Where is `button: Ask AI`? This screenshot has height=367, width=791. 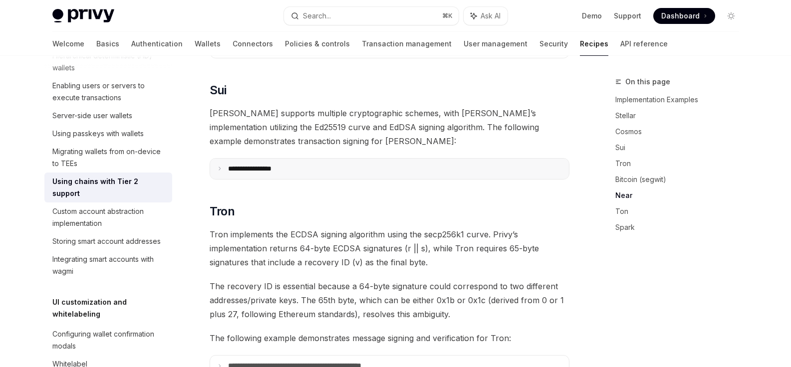
button: Ask AI is located at coordinates (485, 16).